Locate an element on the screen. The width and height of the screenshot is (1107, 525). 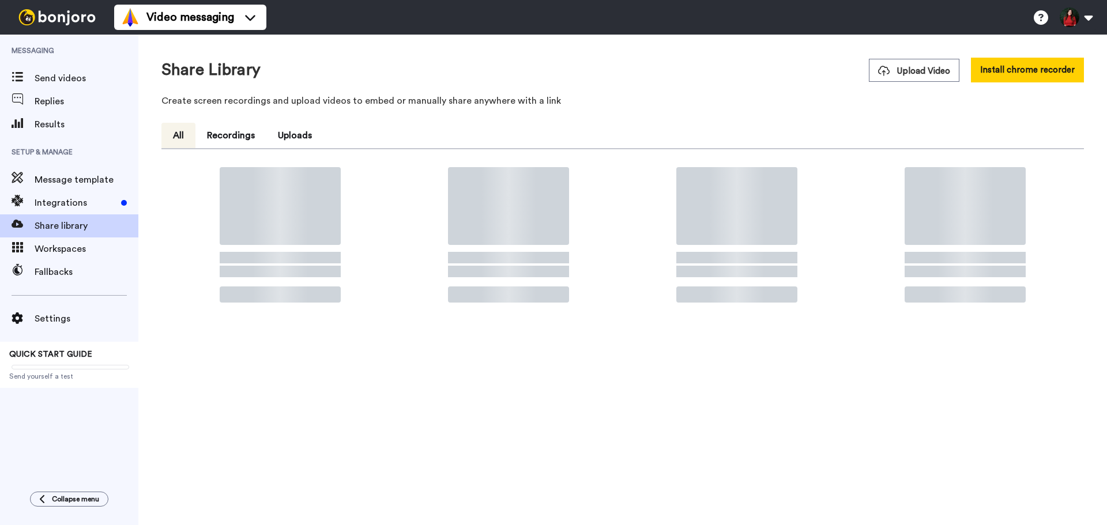
span: Collapse menu is located at coordinates (76, 499).